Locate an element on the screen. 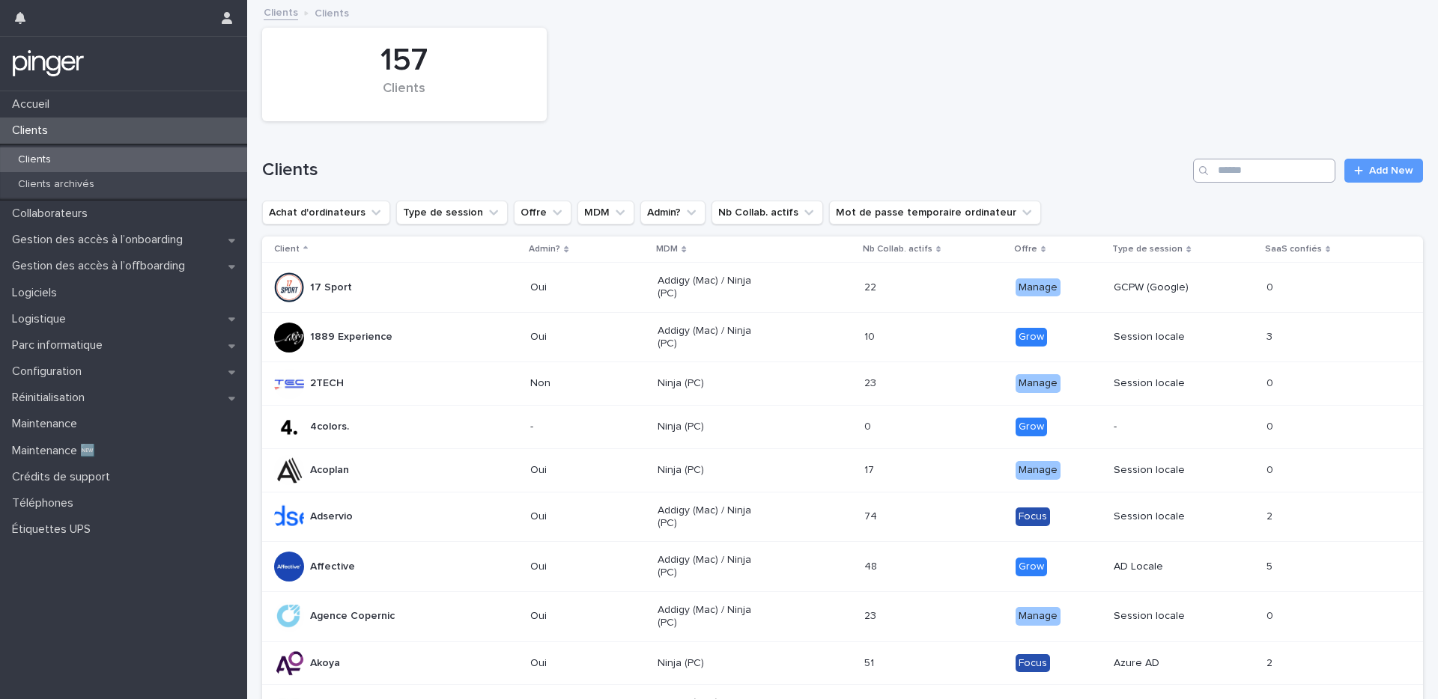  input: Search is located at coordinates (1264, 171).